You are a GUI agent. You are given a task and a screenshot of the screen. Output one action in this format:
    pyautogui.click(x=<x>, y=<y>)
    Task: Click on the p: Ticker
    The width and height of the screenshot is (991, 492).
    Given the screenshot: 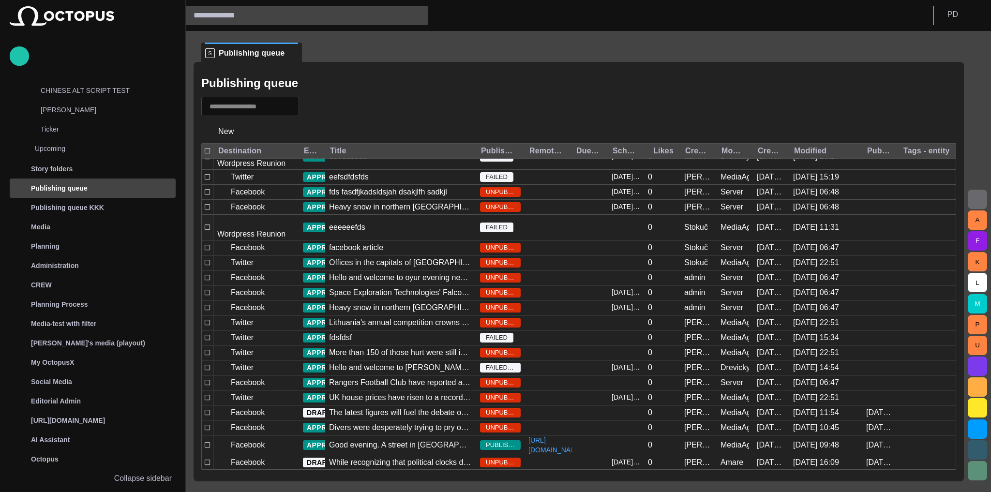 What is the action you would take?
    pyautogui.click(x=108, y=129)
    